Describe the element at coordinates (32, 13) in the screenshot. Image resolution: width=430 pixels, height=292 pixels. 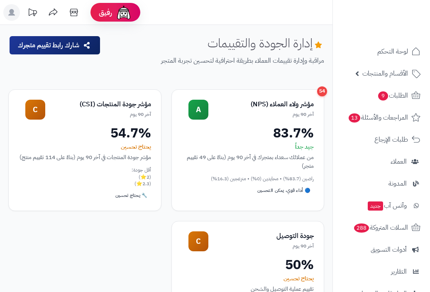
I see `a: تحديثات المنصة` at that location.